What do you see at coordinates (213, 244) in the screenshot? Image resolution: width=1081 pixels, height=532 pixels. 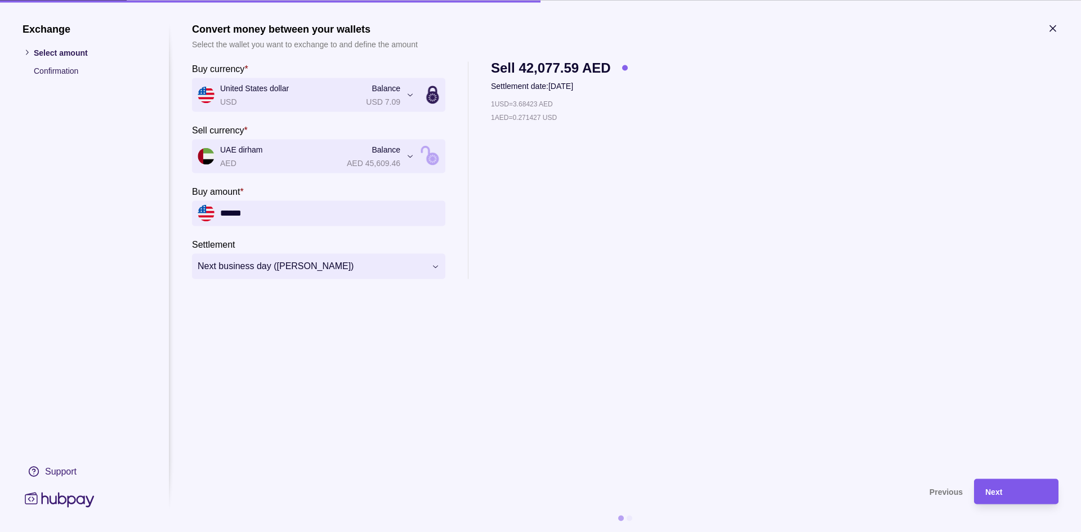 I see `label: Settlement` at bounding box center [213, 244].